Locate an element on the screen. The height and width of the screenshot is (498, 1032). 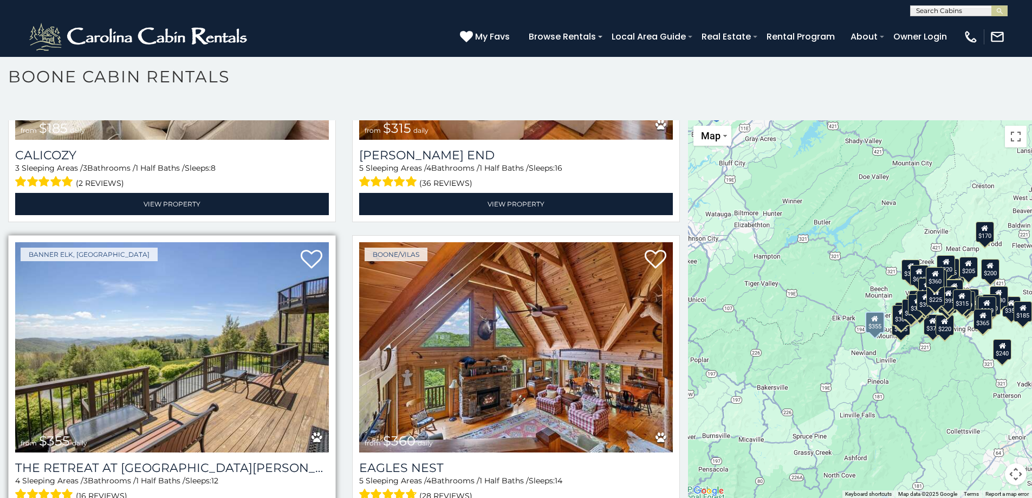
span: 12 is located at coordinates (215, 481).